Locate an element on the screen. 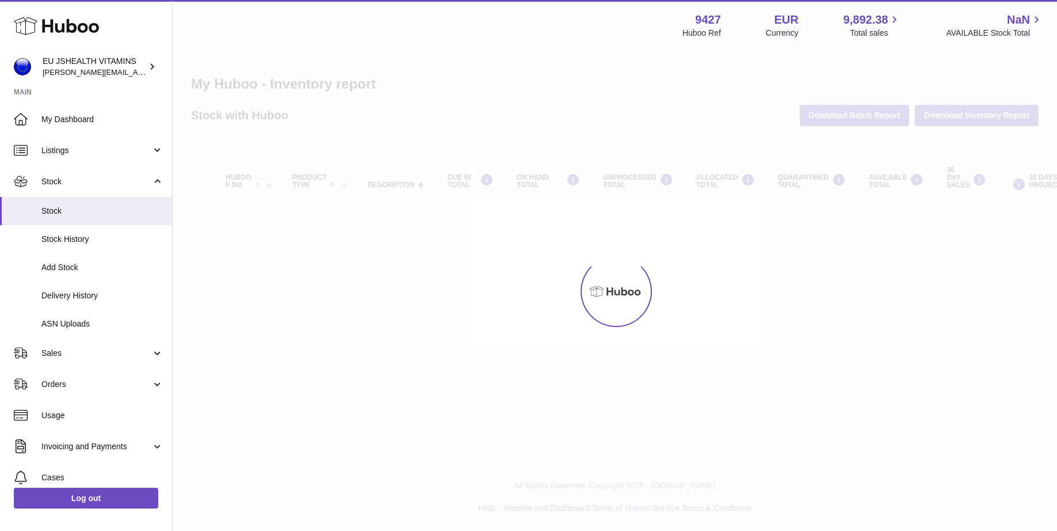  span: Invoicing and Payments is located at coordinates (96, 446).